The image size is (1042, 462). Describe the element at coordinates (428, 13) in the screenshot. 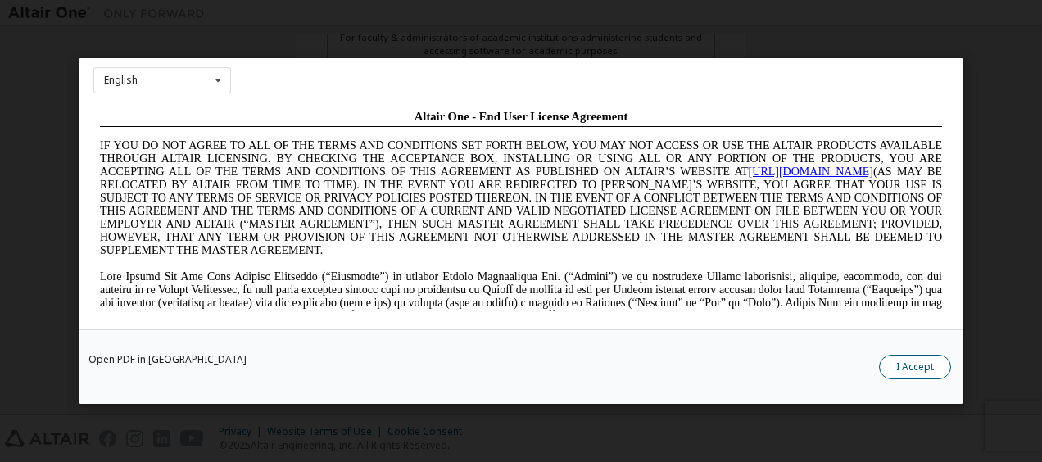

I see `span: Altair One - End User License Agreement` at that location.